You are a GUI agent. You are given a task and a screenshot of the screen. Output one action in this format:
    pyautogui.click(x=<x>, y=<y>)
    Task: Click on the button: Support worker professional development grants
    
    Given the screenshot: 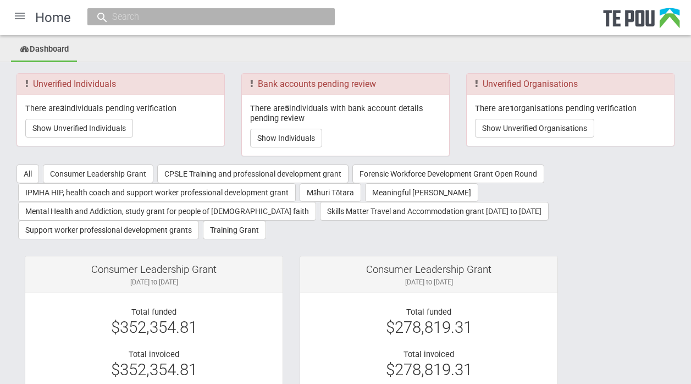 What is the action you would take?
    pyautogui.click(x=108, y=230)
    